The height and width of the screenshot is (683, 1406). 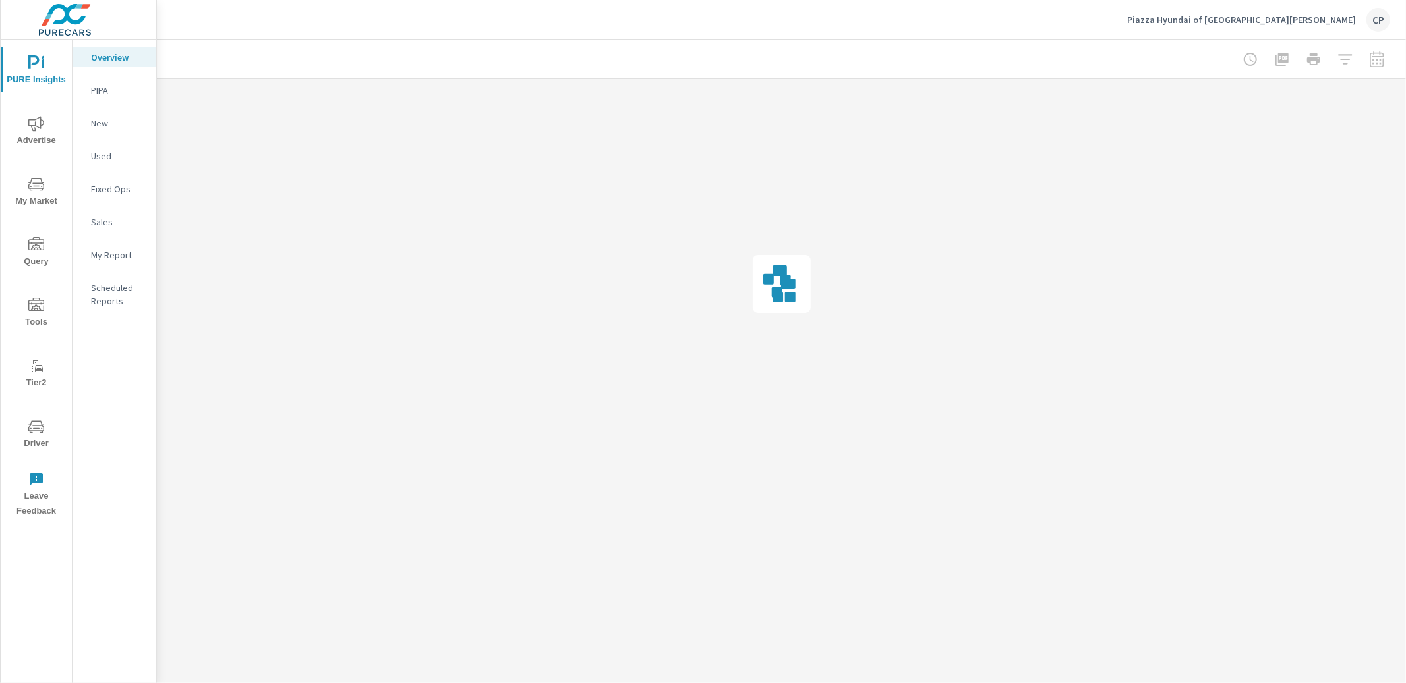 I want to click on div: Used, so click(x=114, y=156).